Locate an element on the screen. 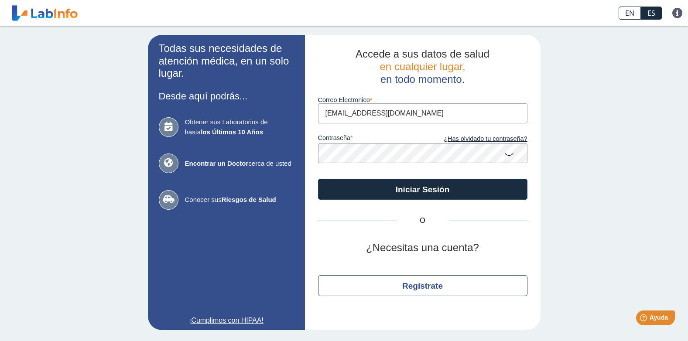 Image resolution: width=688 pixels, height=341 pixels. span: cerca de usted is located at coordinates (240, 164).